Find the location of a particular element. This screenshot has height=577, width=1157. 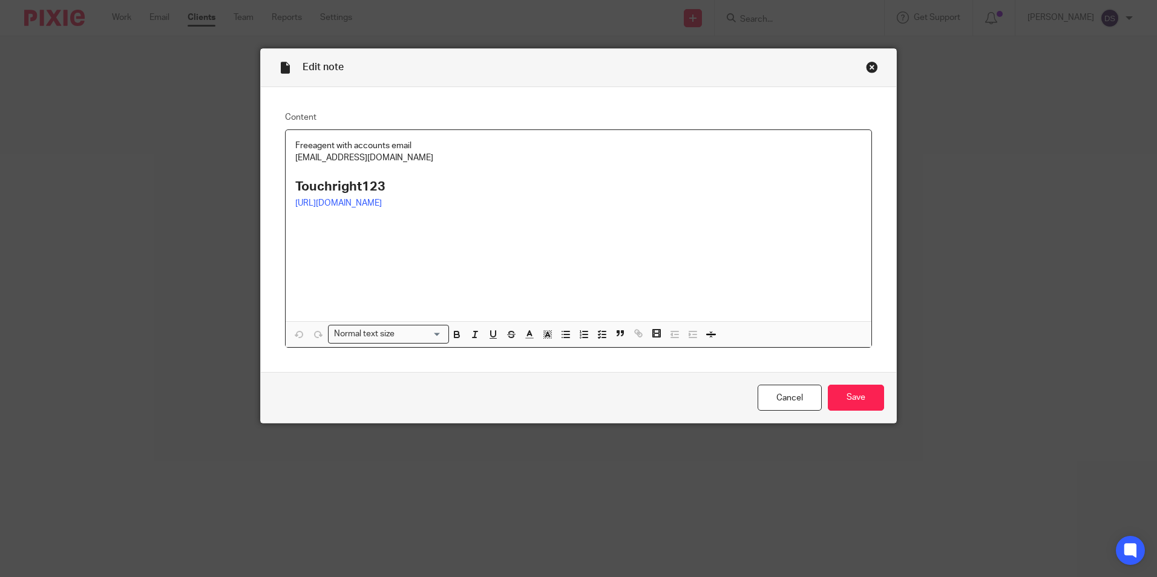

div: Search for option is located at coordinates (388, 334).